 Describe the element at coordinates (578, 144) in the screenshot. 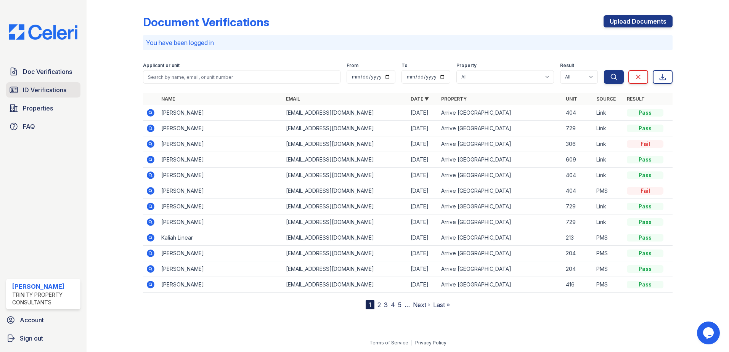

I see `td: 306` at that location.